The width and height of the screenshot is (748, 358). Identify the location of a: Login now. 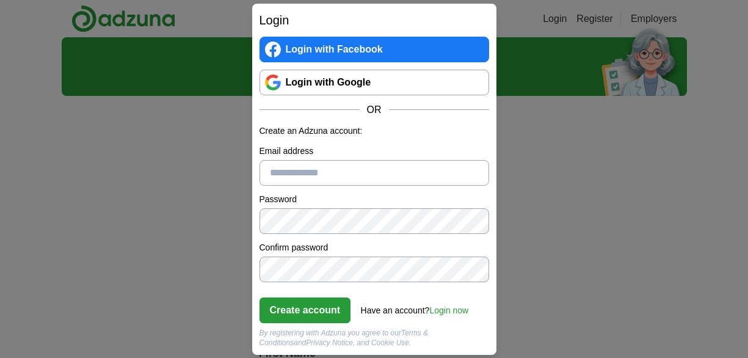
(449, 310).